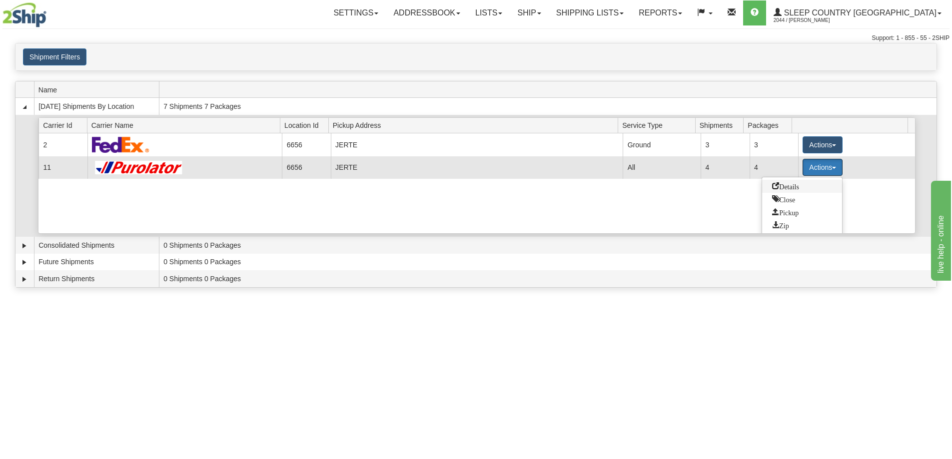  Describe the element at coordinates (661, 167) in the screenshot. I see `td: All` at that location.